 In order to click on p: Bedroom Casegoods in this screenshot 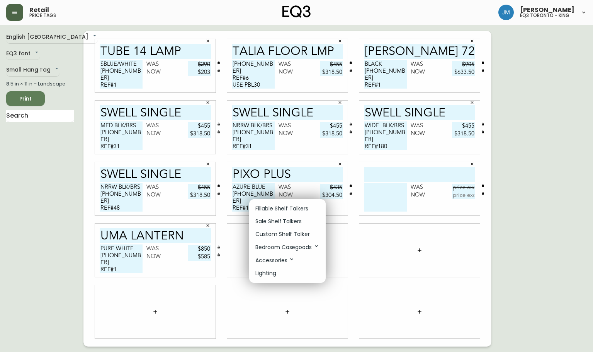, I will do `click(288, 247)`.